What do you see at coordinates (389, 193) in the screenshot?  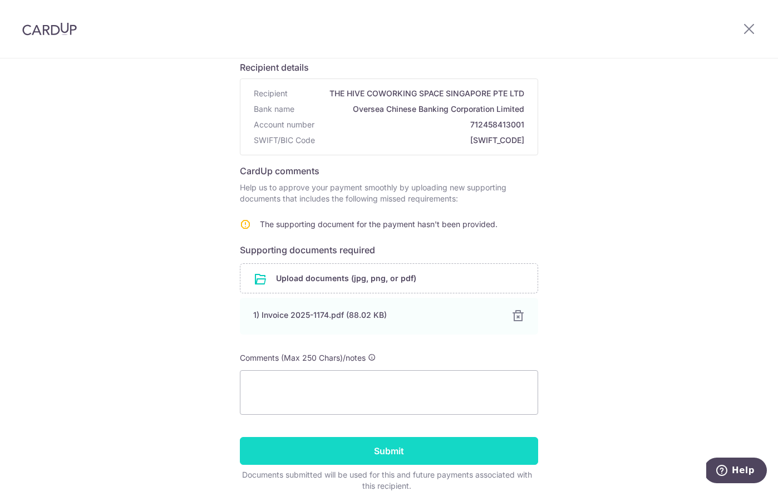 I see `p: Help us to approve your payment smoothly by uploading new supporting documents that includes the ...` at bounding box center [389, 193].